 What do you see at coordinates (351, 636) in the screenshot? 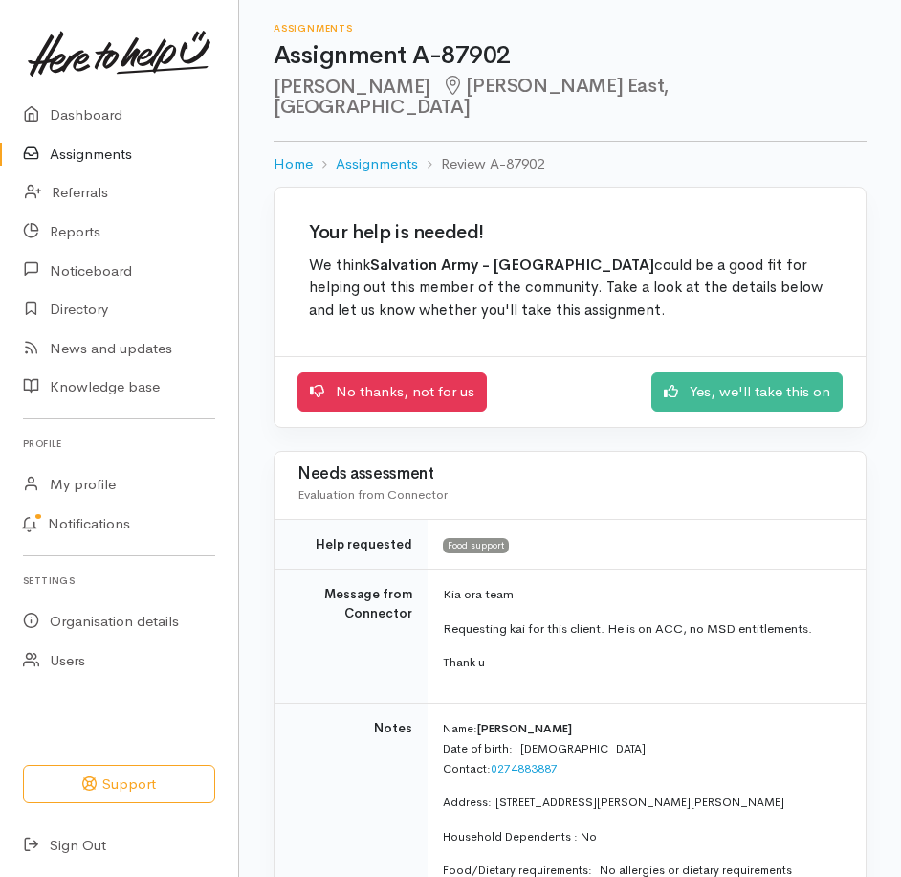
I see `td: Message from Connector` at bounding box center [351, 636].